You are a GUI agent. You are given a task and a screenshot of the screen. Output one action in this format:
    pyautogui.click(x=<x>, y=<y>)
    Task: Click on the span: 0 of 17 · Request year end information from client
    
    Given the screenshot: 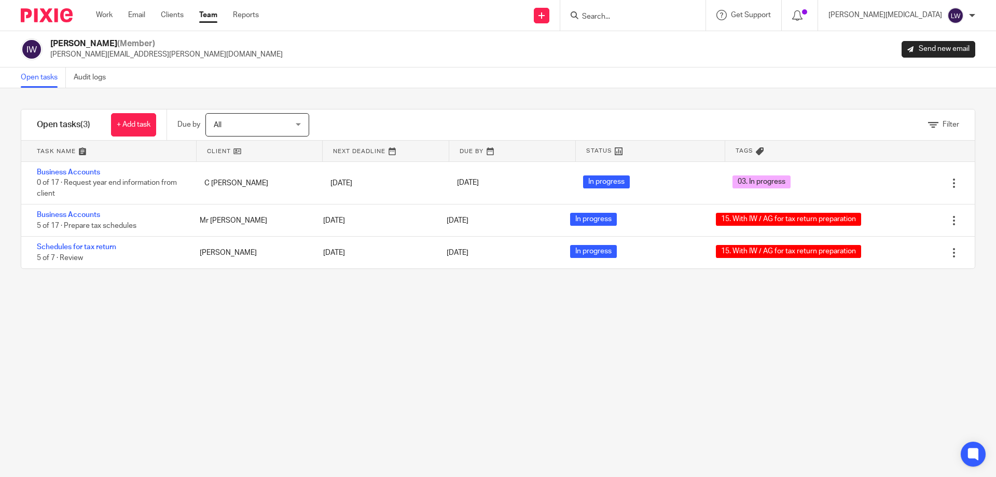 What is the action you would take?
    pyautogui.click(x=107, y=188)
    